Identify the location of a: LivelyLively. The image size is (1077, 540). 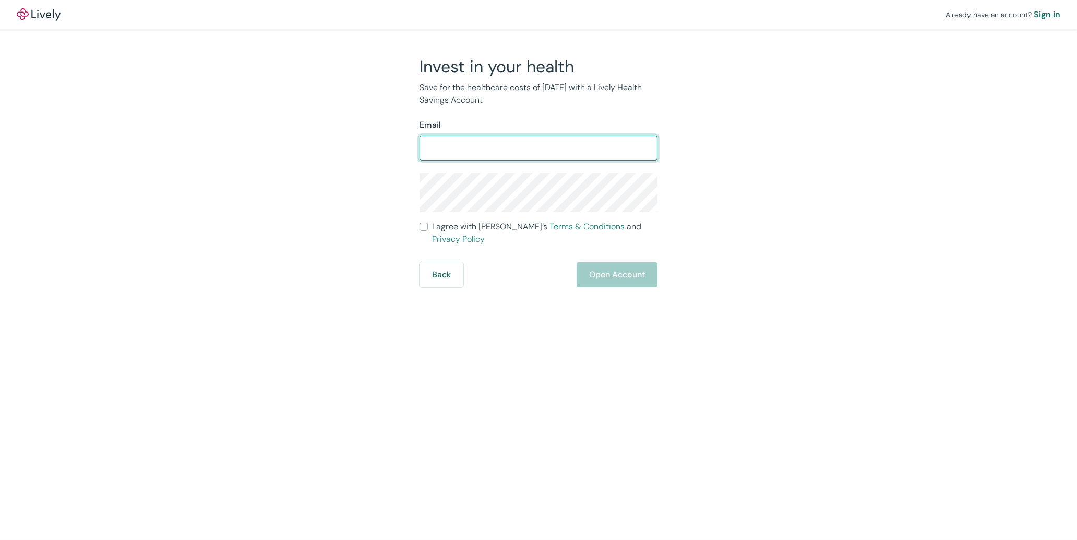
(39, 15).